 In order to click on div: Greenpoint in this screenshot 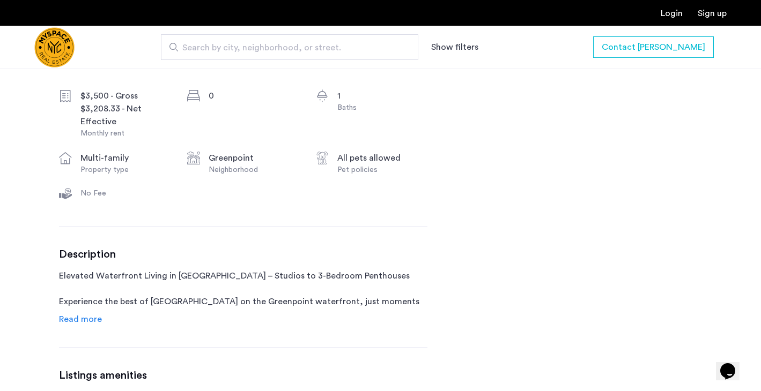, I will do `click(254, 158)`.